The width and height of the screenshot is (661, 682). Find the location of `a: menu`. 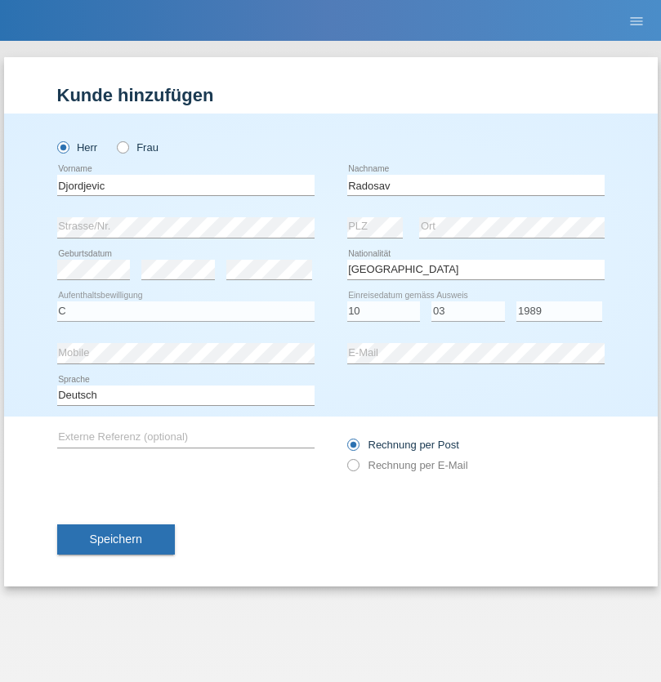

a: menu is located at coordinates (636, 20).